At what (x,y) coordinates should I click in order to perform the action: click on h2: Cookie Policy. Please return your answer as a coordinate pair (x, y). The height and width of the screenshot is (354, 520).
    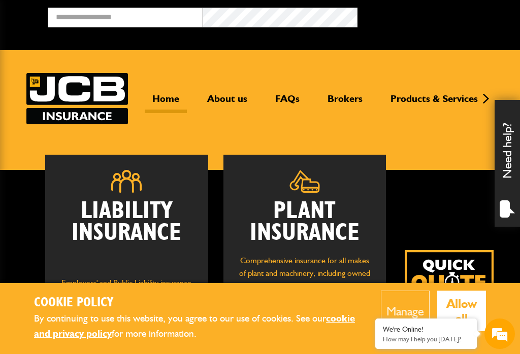
    Looking at the image, I should click on (200, 303).